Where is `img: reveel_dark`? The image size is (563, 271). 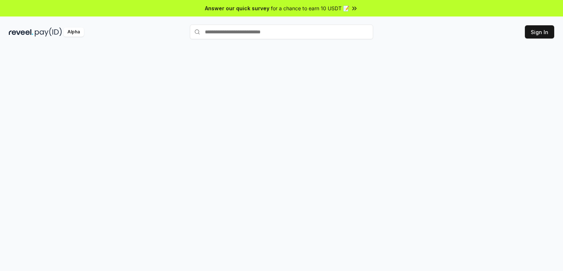
img: reveel_dark is located at coordinates (21, 32).